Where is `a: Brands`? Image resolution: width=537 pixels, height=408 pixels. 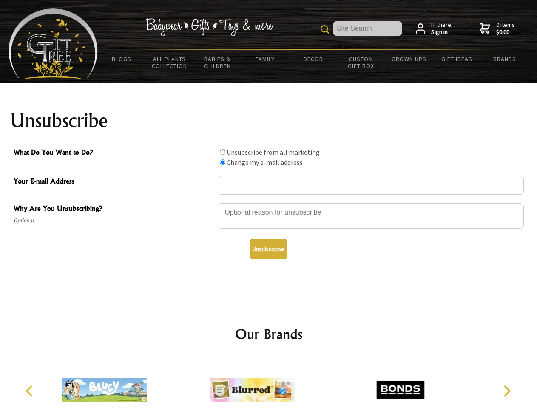
a: Brands is located at coordinates (505, 59).